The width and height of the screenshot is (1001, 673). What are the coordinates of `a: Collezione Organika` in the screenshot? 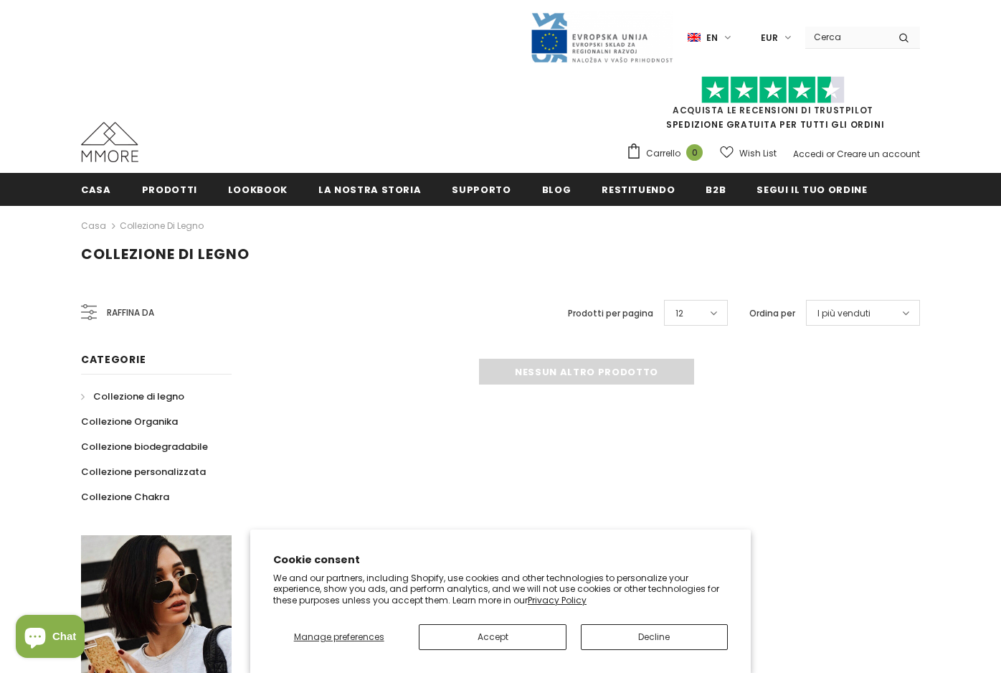 It's located at (129, 421).